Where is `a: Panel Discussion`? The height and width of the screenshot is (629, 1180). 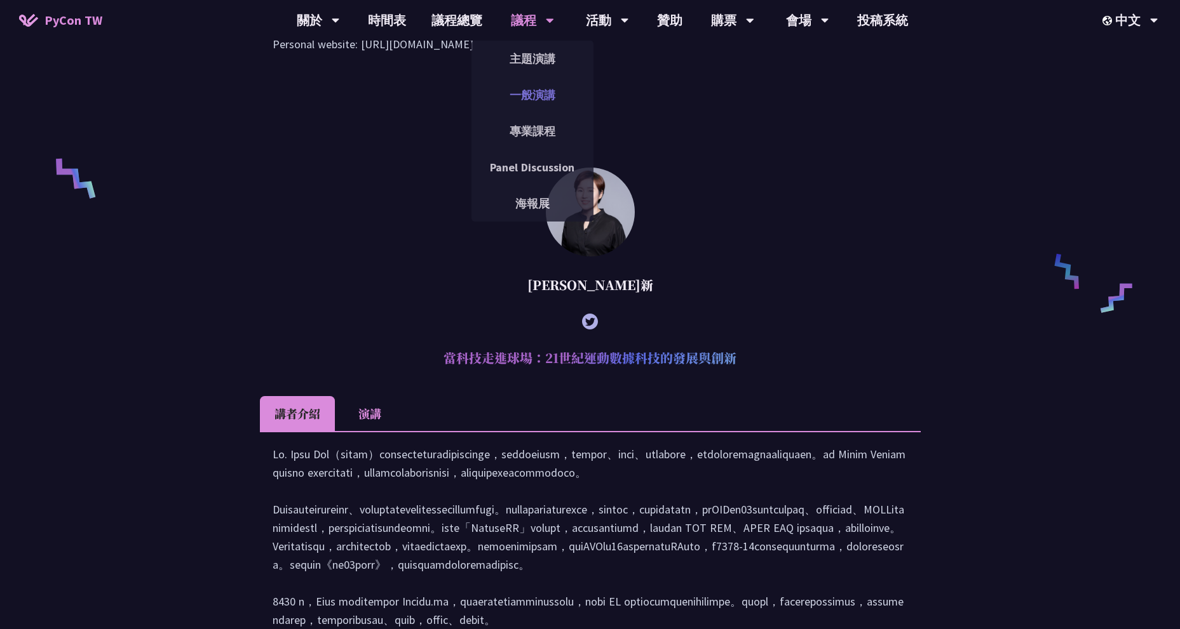
a: Panel Discussion is located at coordinates (532, 167).